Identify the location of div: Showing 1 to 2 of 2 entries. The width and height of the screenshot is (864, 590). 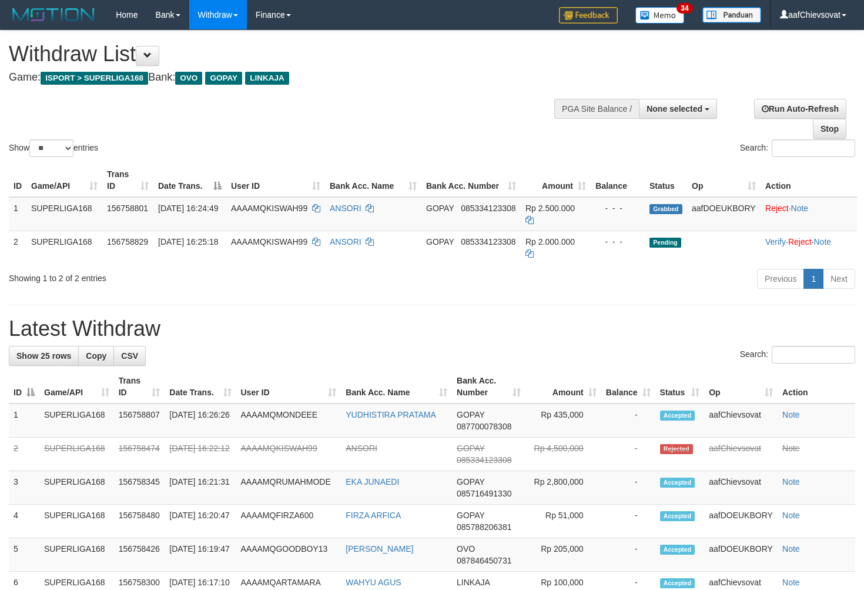
(180, 276).